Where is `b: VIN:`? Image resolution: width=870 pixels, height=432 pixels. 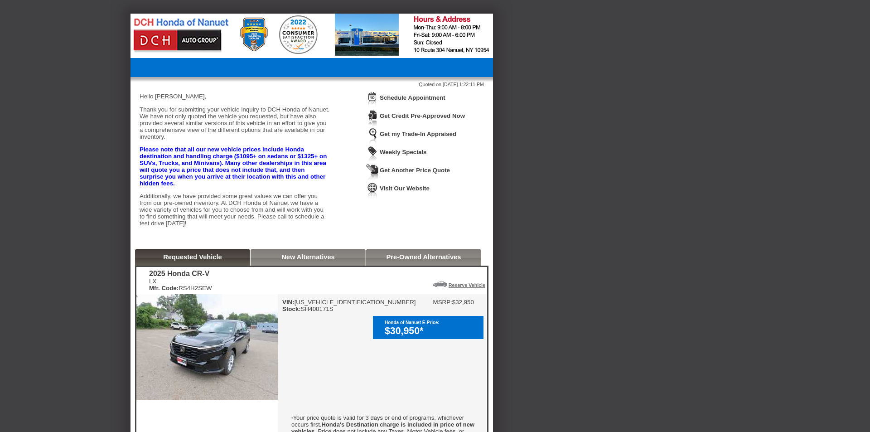 b: VIN: is located at coordinates (288, 302).